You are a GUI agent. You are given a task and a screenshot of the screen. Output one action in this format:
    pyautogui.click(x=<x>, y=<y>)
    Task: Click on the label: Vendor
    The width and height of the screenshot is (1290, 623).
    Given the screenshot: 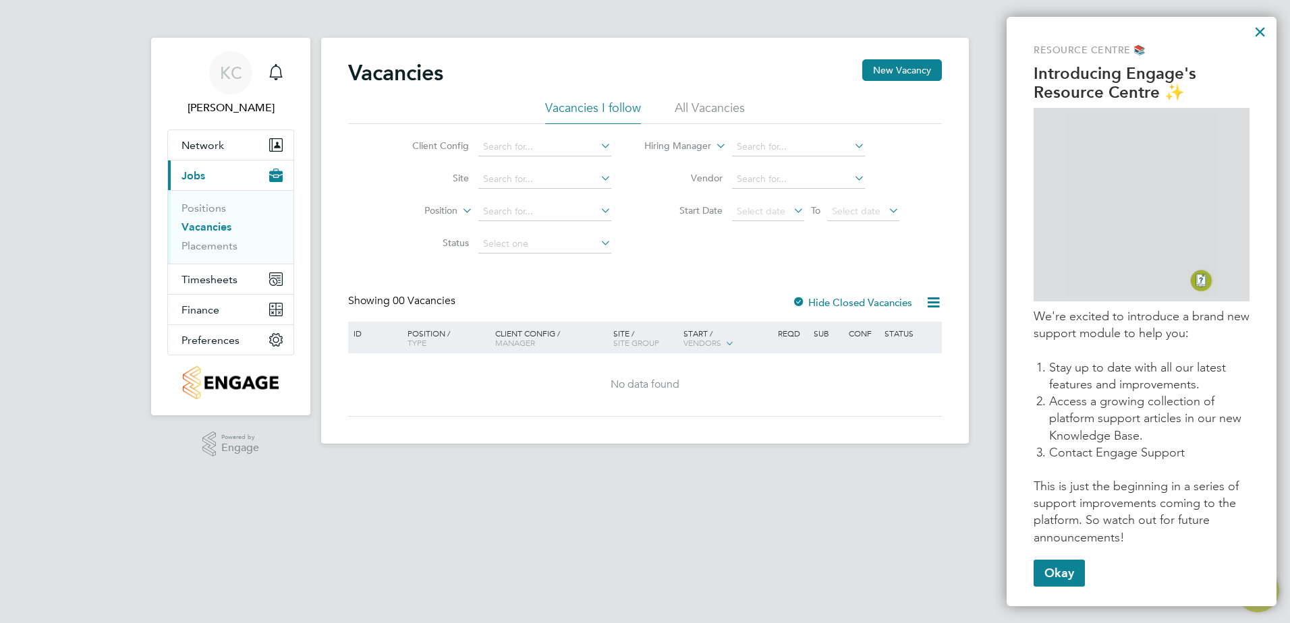 What is the action you would take?
    pyautogui.click(x=683, y=178)
    